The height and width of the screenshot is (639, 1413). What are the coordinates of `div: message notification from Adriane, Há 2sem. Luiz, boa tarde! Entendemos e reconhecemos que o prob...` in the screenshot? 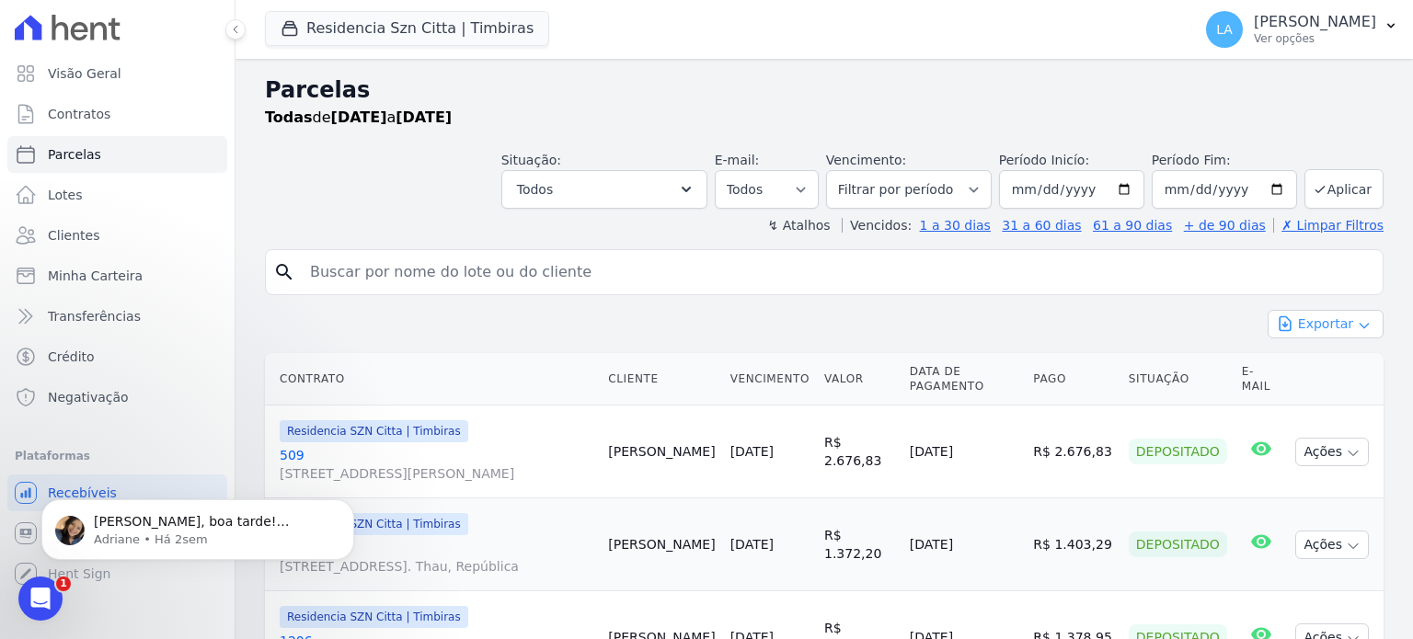 It's located at (184, 69).